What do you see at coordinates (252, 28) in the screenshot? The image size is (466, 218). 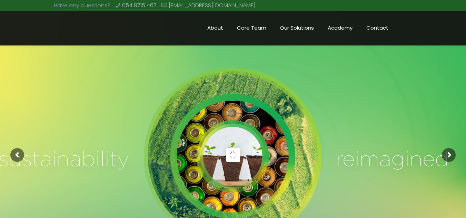 I see `a: Core Team` at bounding box center [252, 28].